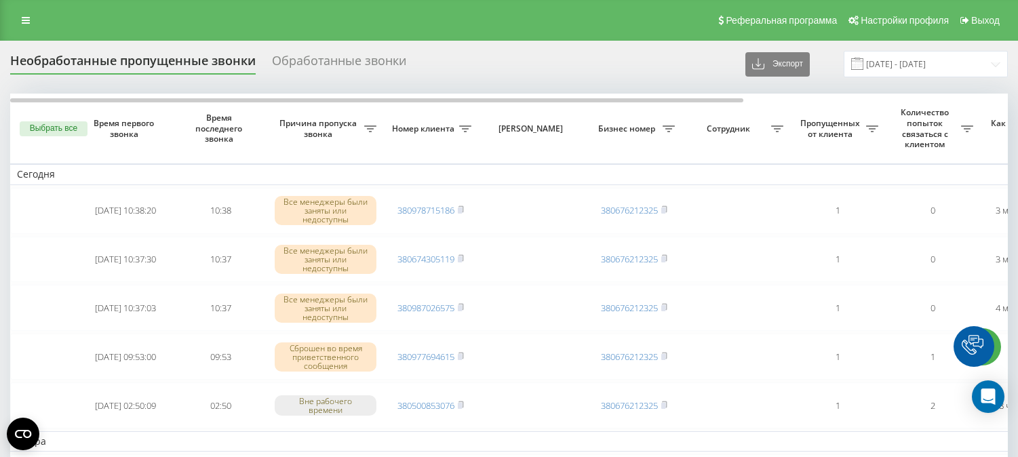  I want to click on span: Настройки профиля, so click(904, 20).